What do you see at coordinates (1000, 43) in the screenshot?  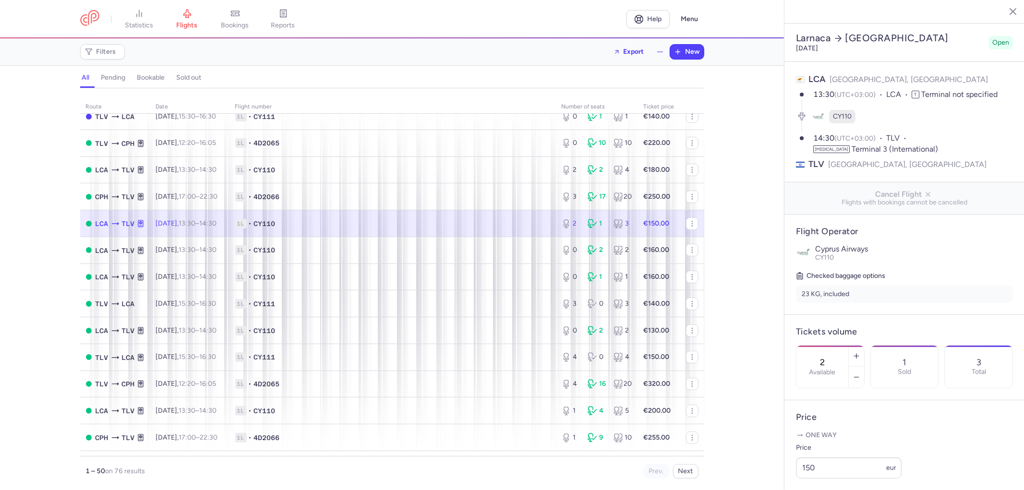 I see `span: Open` at bounding box center [1000, 43].